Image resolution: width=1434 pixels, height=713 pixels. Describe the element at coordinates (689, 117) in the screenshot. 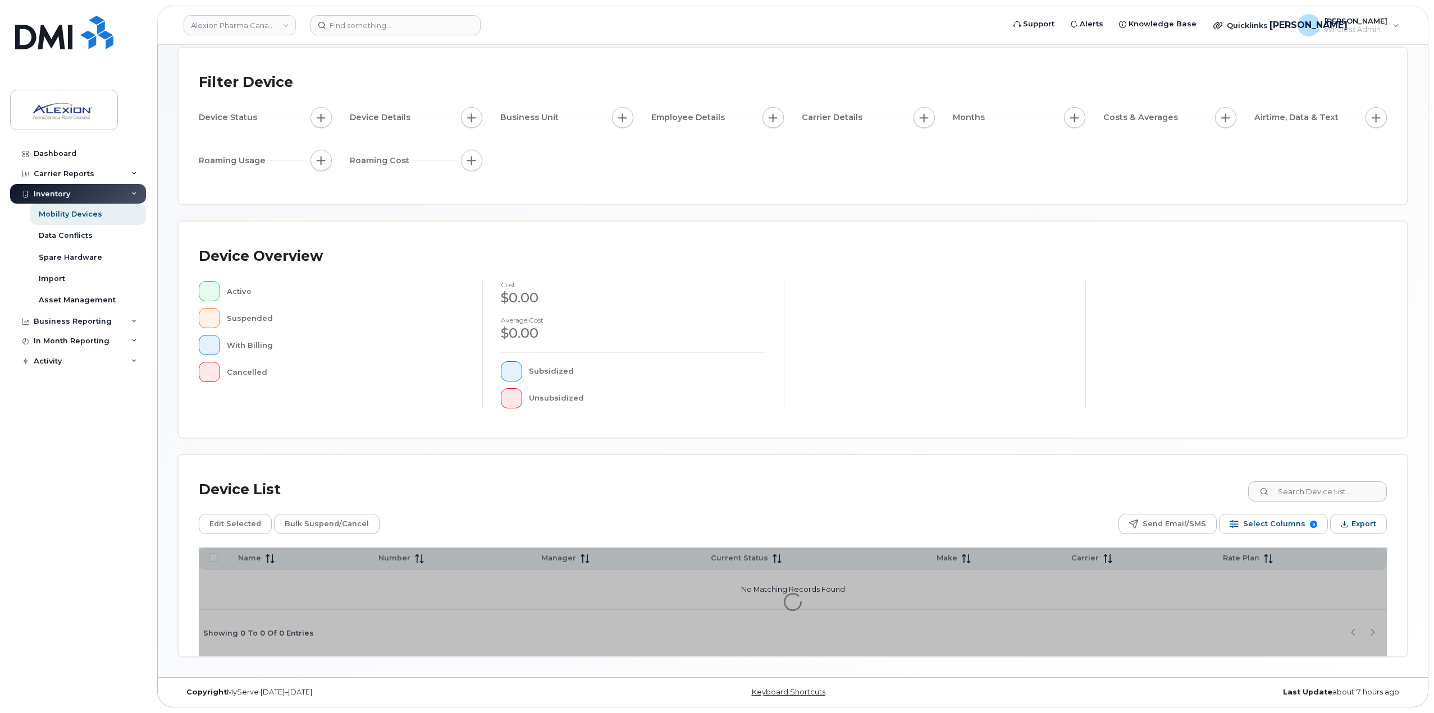

I see `span: Employee Details` at that location.